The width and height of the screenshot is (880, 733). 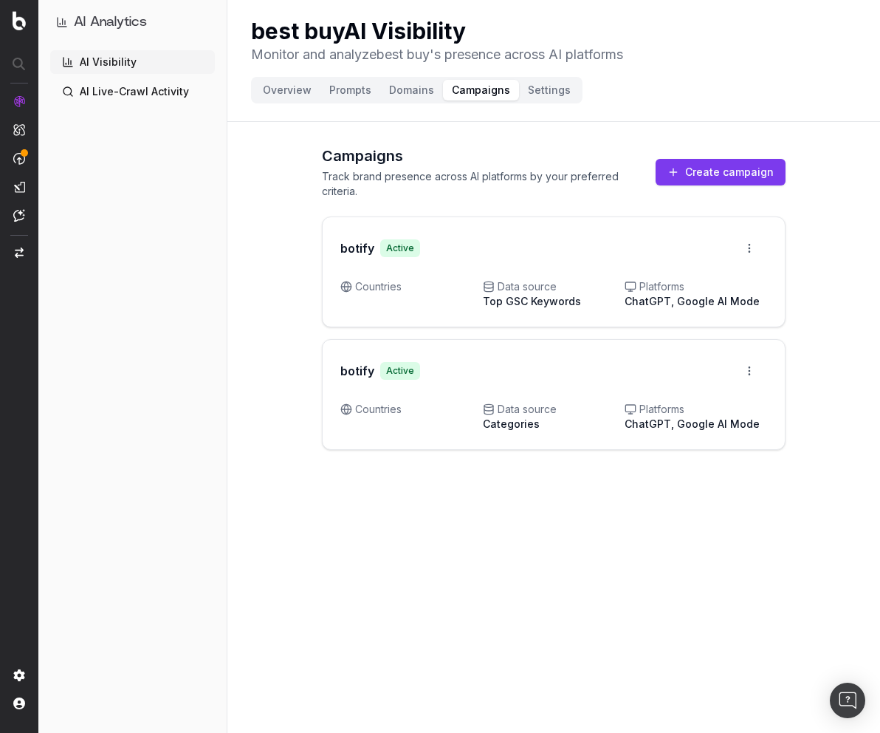 What do you see at coordinates (287, 90) in the screenshot?
I see `button: Overview` at bounding box center [287, 90].